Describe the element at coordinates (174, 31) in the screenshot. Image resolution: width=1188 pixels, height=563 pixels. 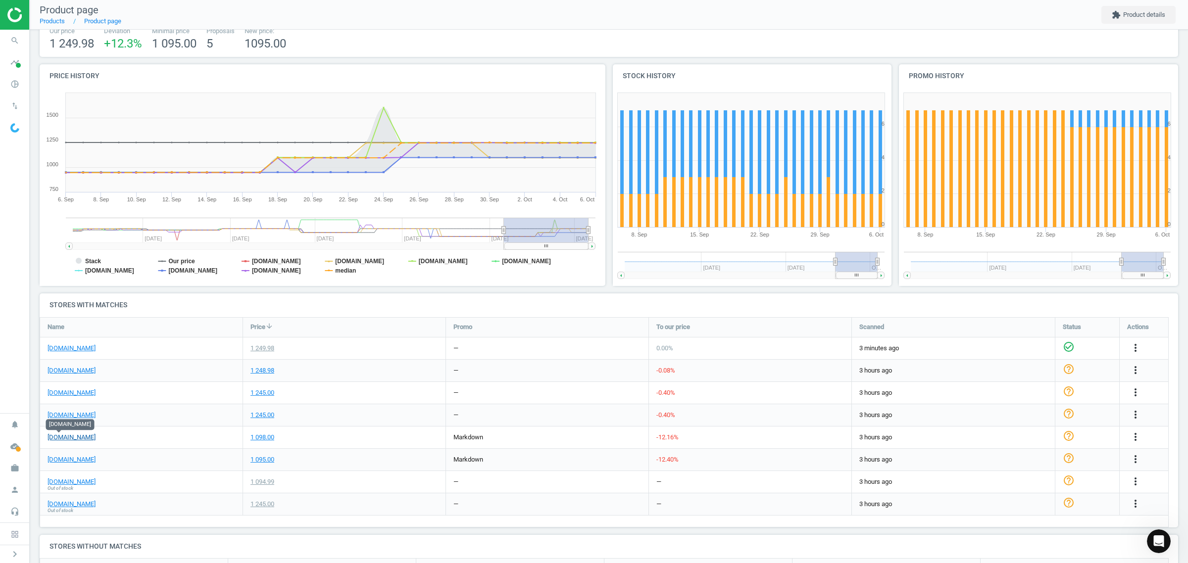
I see `span: Minimal price` at that location.